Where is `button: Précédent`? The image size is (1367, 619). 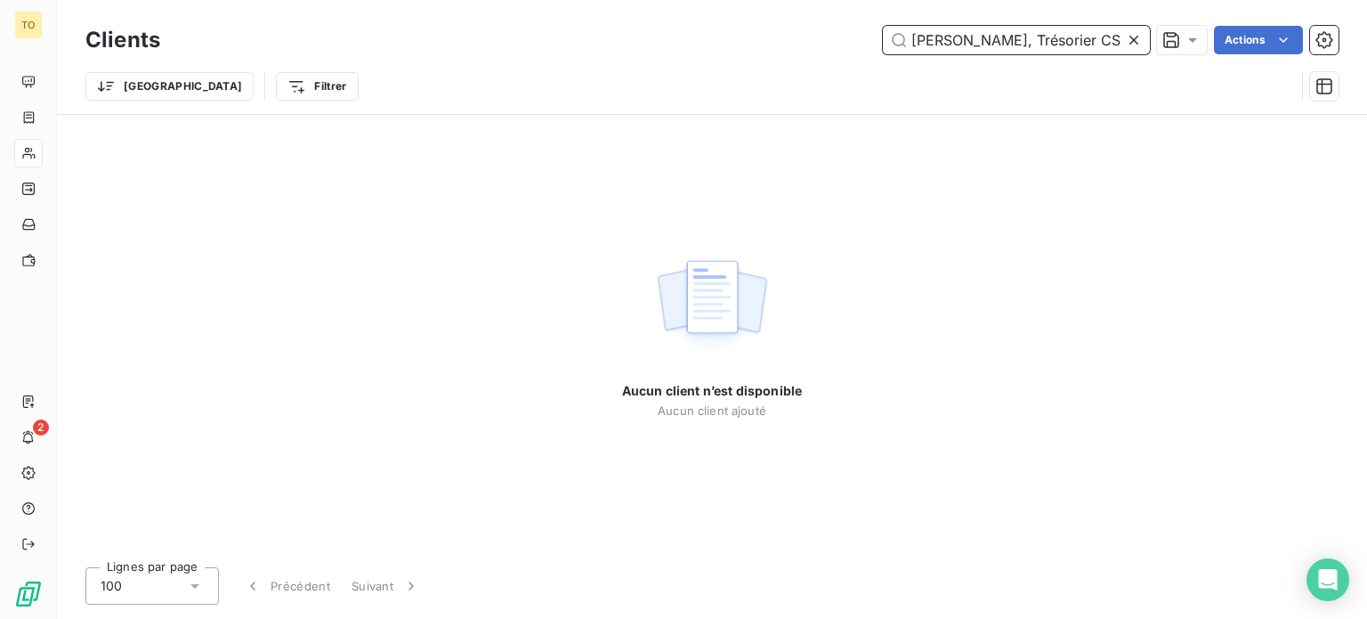 button: Précédent is located at coordinates (287, 586).